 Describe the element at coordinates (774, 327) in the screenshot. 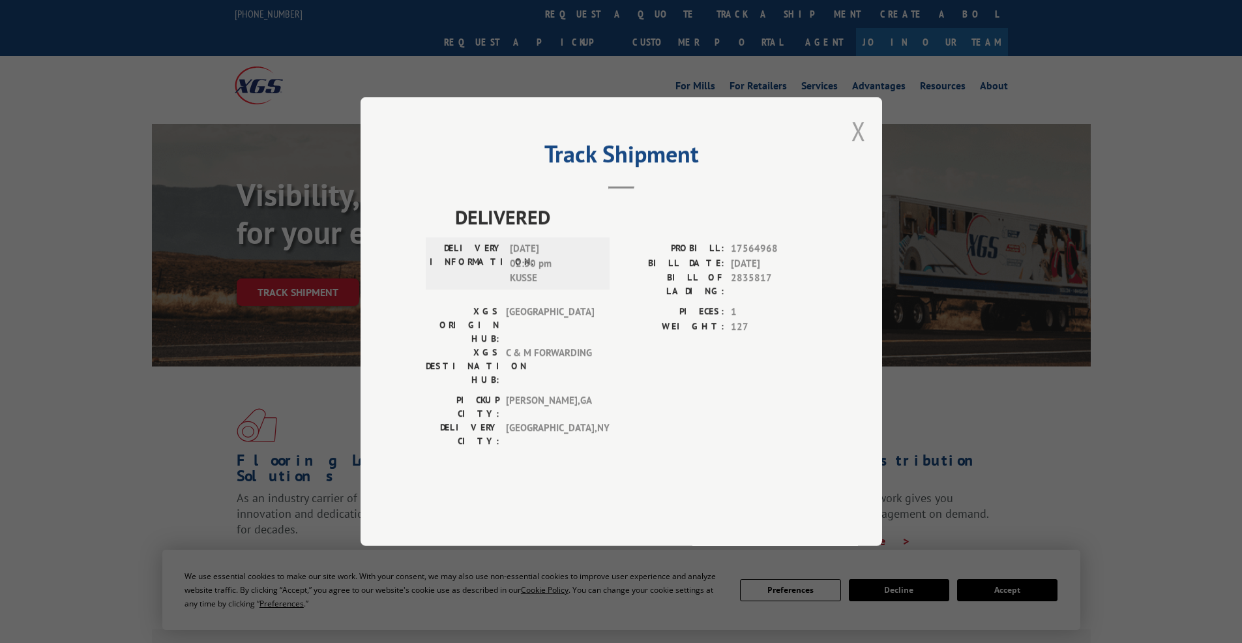

I see `span: 127` at that location.